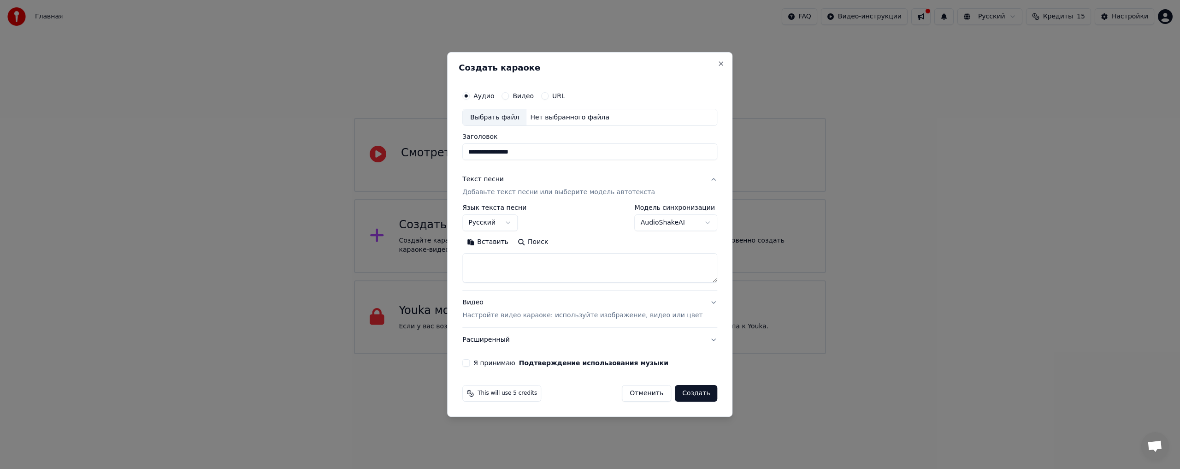 Image resolution: width=1180 pixels, height=469 pixels. What do you see at coordinates (582, 309) in the screenshot?
I see `div: Видео` at bounding box center [582, 309].